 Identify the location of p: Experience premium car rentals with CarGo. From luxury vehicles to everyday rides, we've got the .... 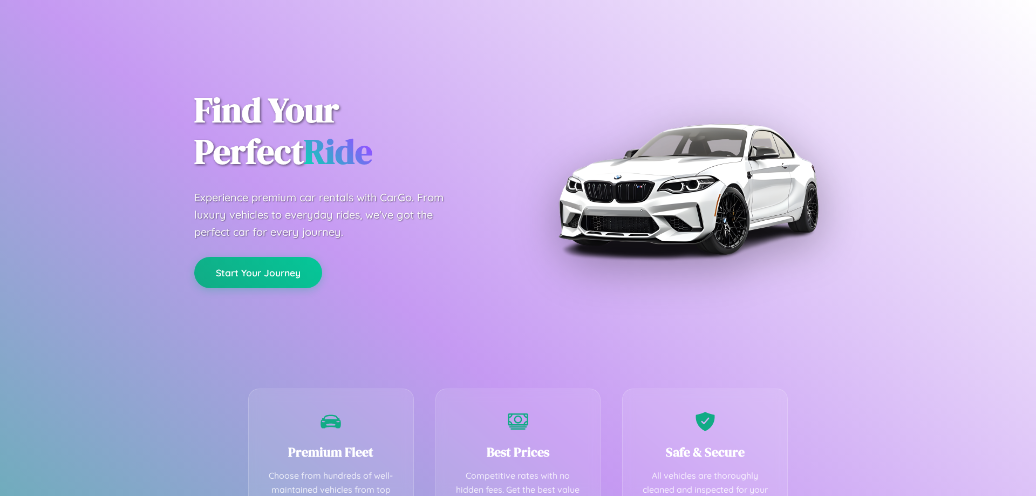
(329, 215).